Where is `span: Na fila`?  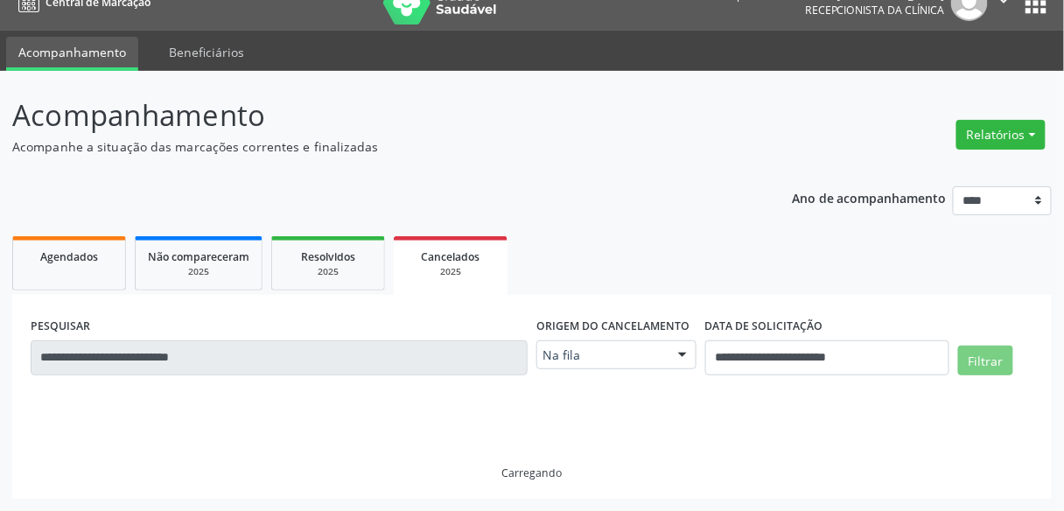
span: Na fila is located at coordinates (601, 355).